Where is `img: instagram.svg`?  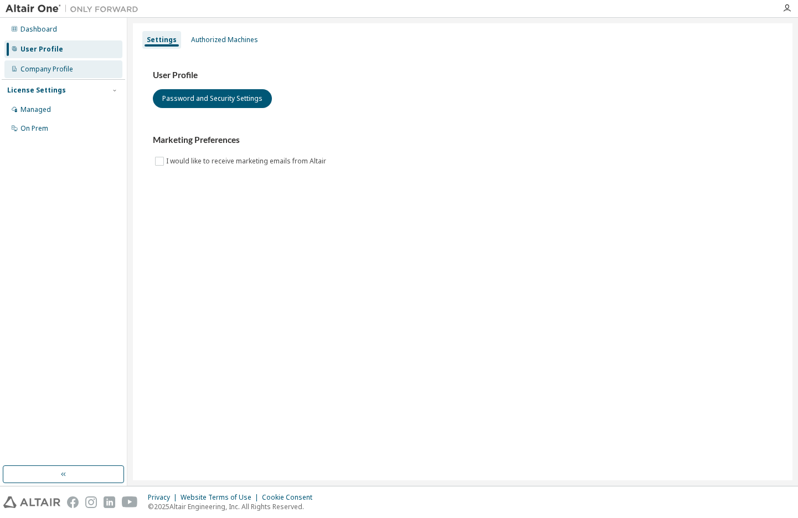 img: instagram.svg is located at coordinates (91, 502).